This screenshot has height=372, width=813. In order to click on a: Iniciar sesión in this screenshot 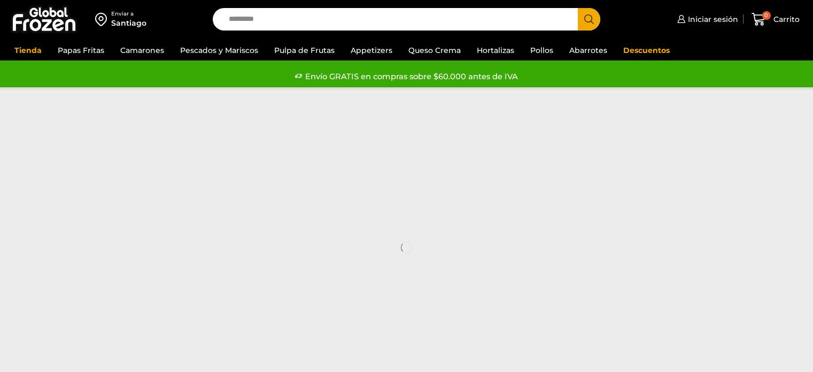, I will do `click(706, 19)`.